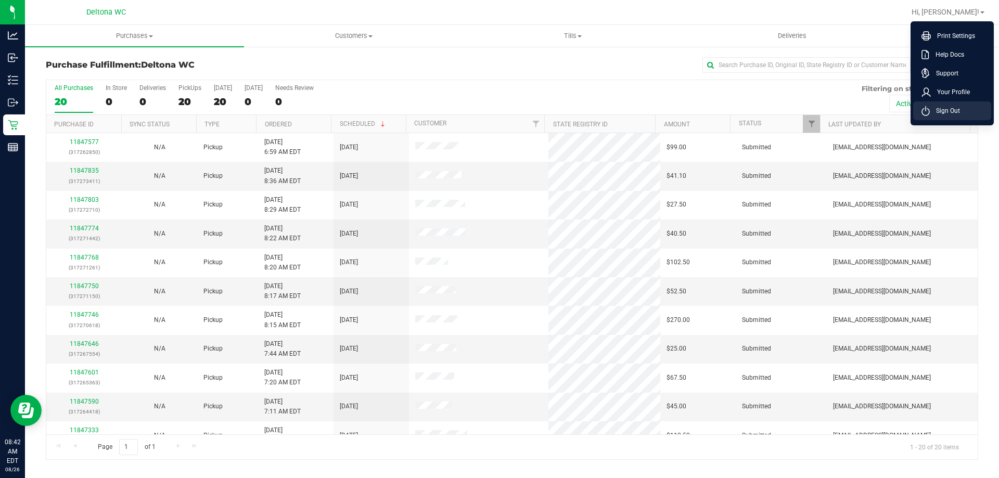  What do you see at coordinates (84, 354) in the screenshot?
I see `p: (317267554)` at bounding box center [84, 354].